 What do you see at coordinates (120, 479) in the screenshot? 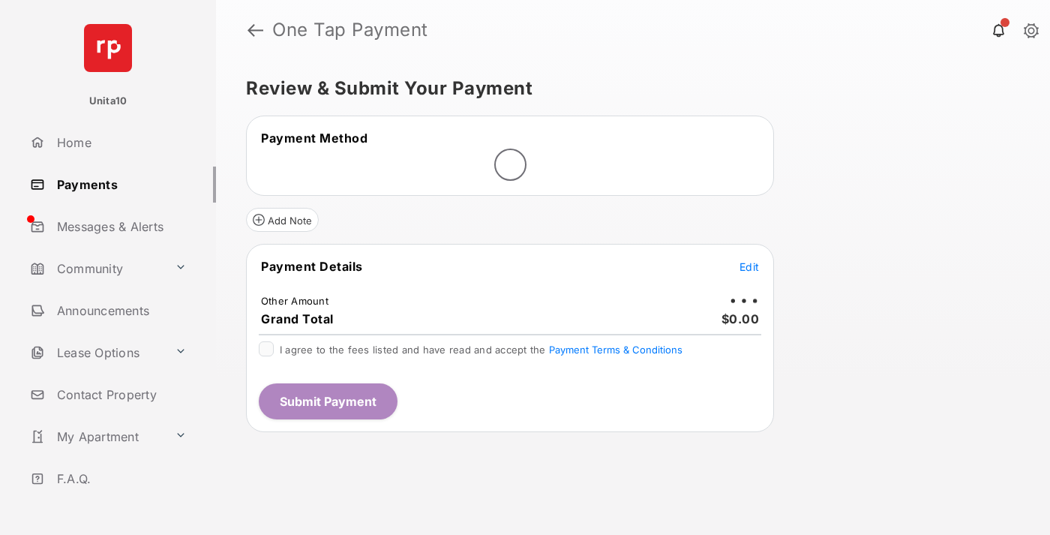
I see `a: F.A.Q.` at bounding box center [120, 479].